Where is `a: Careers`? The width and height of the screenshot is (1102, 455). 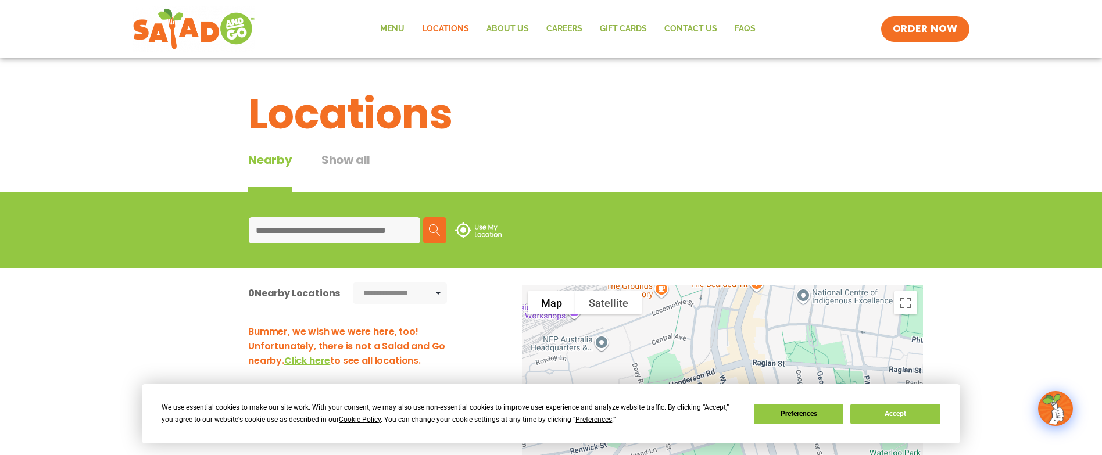
a: Careers is located at coordinates (564, 29).